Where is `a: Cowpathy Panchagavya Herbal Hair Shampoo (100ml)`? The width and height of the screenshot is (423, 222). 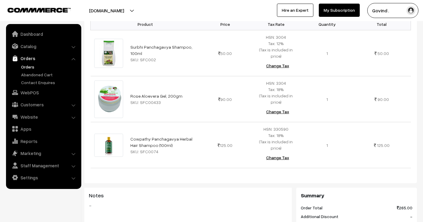 a: Cowpathy Panchagavya Herbal Hair Shampoo (100ml) is located at coordinates (161, 142).